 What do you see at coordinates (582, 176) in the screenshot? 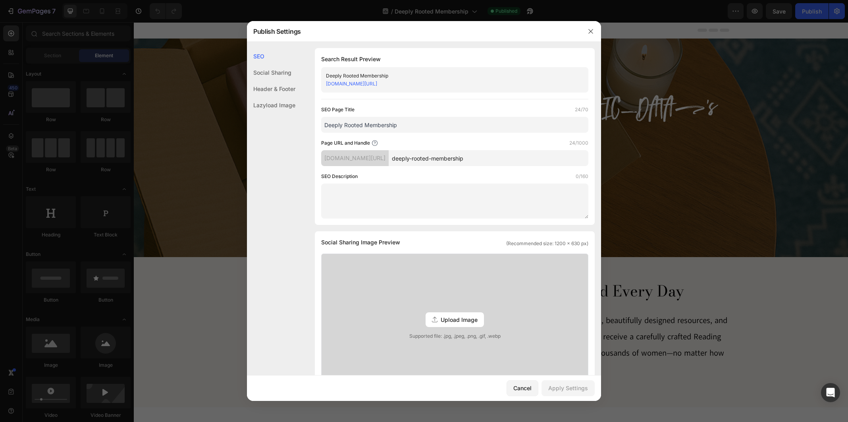
I see `label: 0/160` at bounding box center [582, 176].